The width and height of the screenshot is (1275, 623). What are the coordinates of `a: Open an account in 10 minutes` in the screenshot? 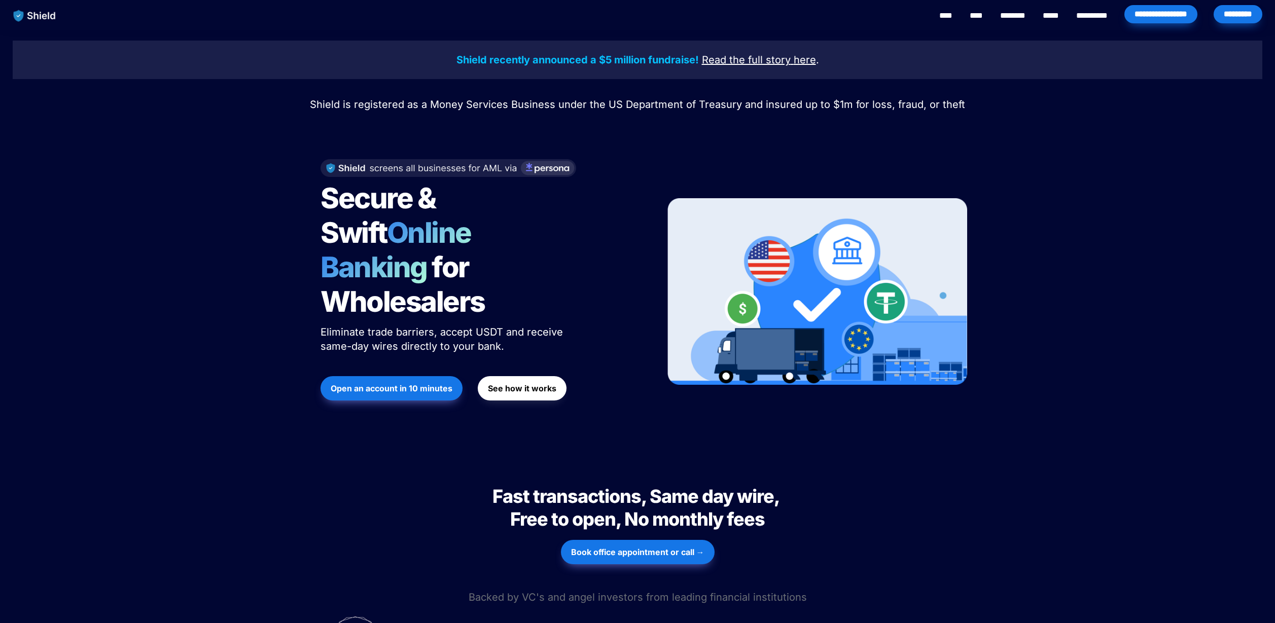 It's located at (391, 388).